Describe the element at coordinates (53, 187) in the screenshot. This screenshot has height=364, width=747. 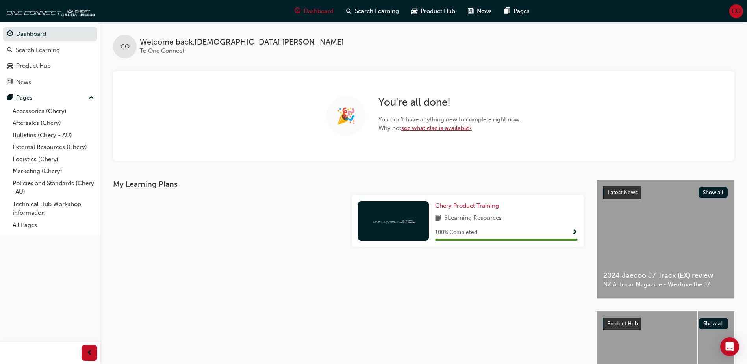
I see `a: Policies and Standards (Chery -AU)` at that location.